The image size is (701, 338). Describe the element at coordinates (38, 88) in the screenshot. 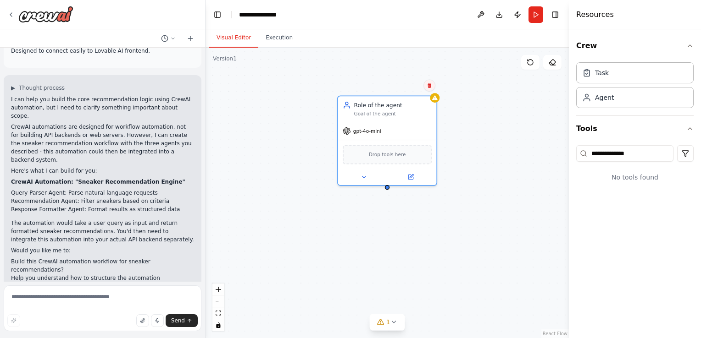

I see `button: ▶Thought process` at that location.